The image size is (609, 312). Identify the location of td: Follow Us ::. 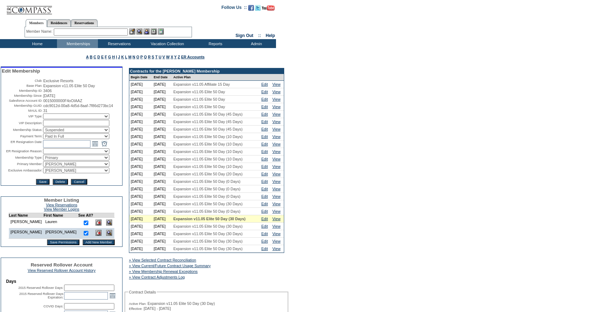
(234, 9).